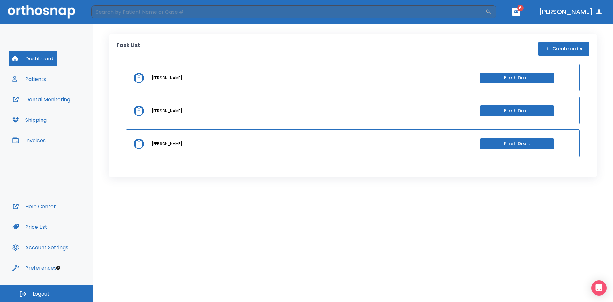 This screenshot has width=613, height=302. What do you see at coordinates (58, 267) in the screenshot?
I see `div: Tooltip anchor` at bounding box center [58, 267].